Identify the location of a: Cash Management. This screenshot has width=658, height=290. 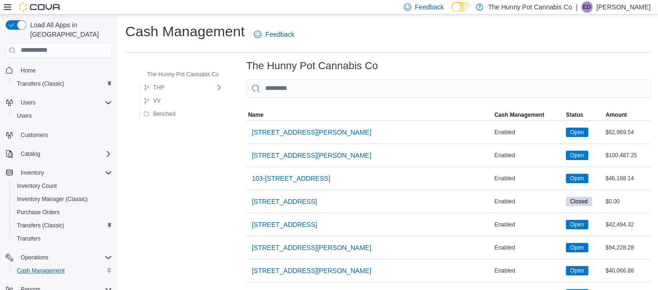
(40, 271).